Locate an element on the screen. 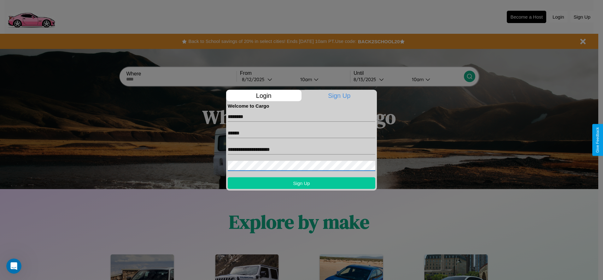 This screenshot has width=603, height=280. p: Sign Up is located at coordinates (339, 95).